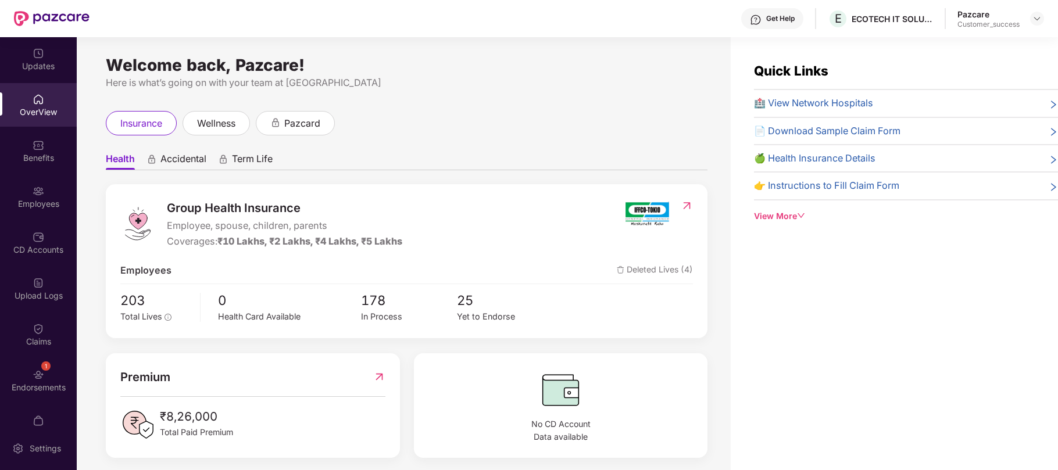 This screenshot has height=470, width=1058. What do you see at coordinates (38, 191) in the screenshot?
I see `img: svg+xml;base64,PHN2ZyBpZD0iRW1wbG95ZWVzIiB4bWxucz0iaHR0cDovL3d3dy53My5vcmcvMjAwMC9zdmciIHdpZHRoPS...` at bounding box center [38, 191].